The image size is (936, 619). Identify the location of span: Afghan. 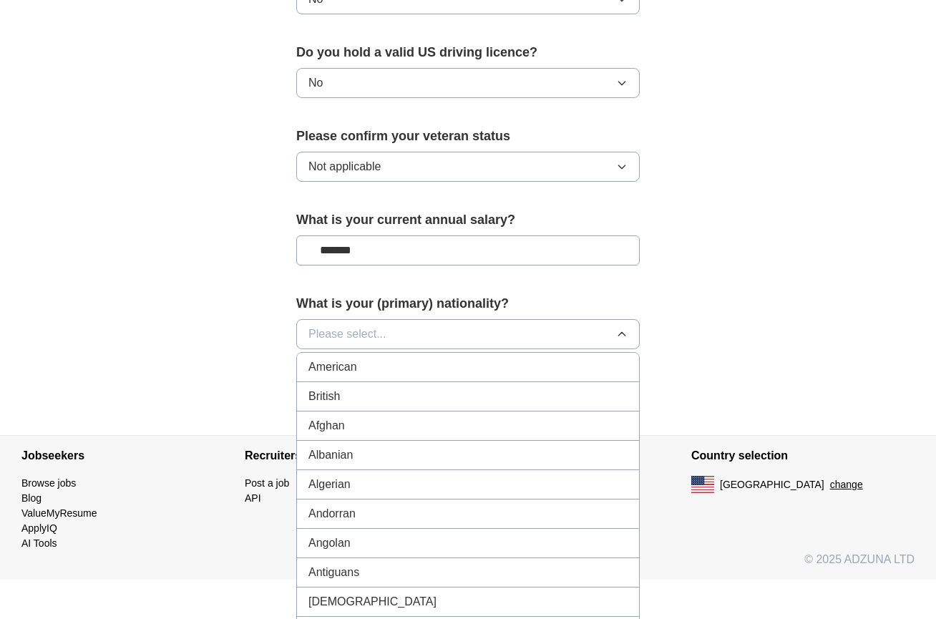
(326, 426).